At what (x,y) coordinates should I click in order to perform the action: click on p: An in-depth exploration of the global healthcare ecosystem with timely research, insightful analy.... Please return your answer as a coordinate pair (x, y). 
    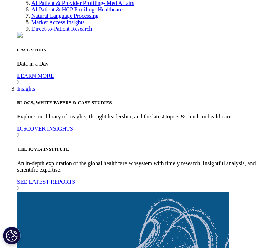
    Looking at the image, I should click on (141, 167).